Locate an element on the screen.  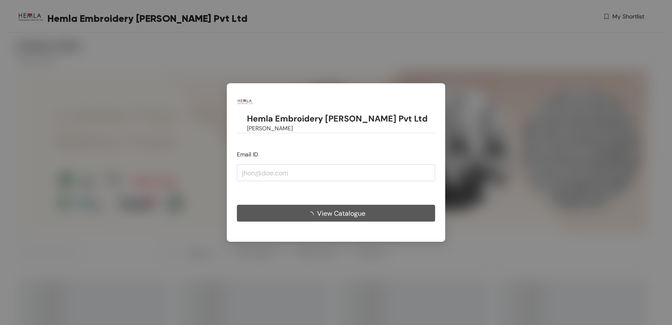
img: Buyer Portal is located at coordinates (245, 102).